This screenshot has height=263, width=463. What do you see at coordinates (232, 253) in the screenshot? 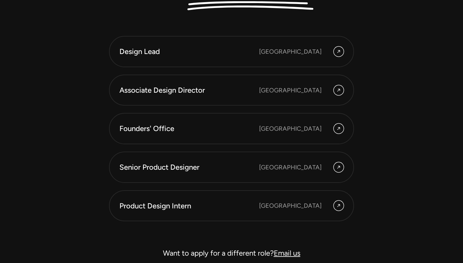
I see `div: Want to apply for a different role?` at bounding box center [232, 253].